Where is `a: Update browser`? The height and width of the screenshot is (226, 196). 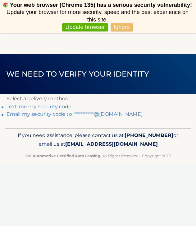 a: Update browser is located at coordinates (85, 27).